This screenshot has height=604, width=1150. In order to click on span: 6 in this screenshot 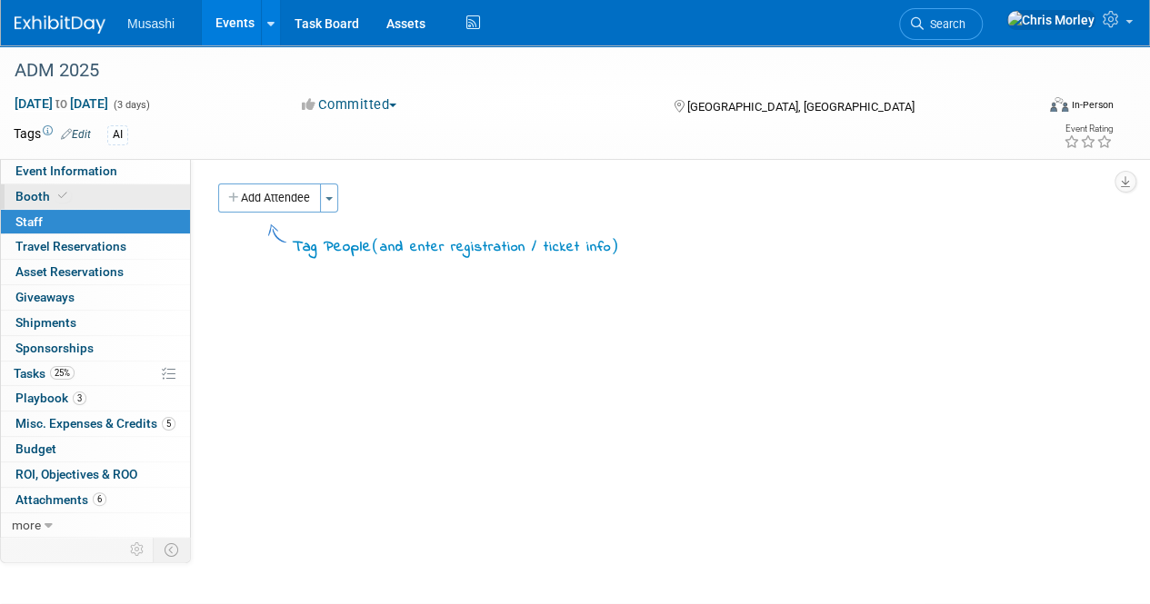, I will do `click(99, 499)`.